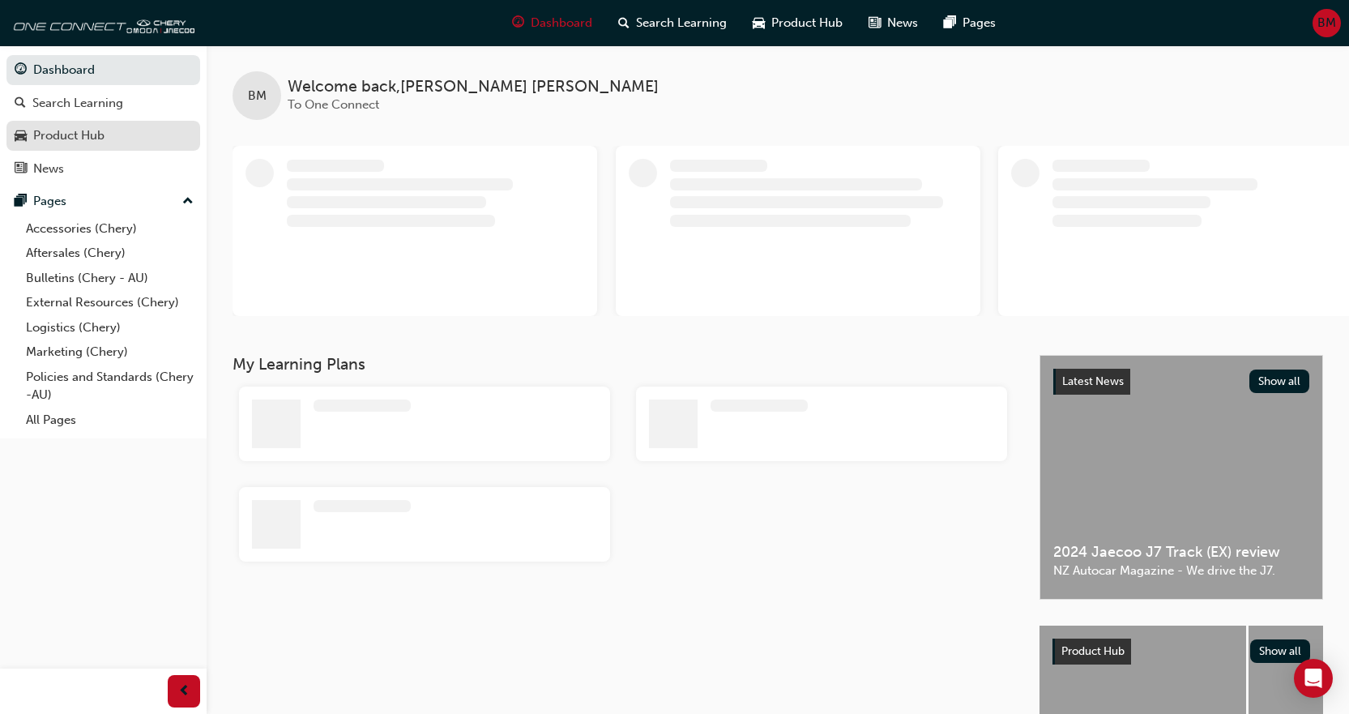 This screenshot has height=714, width=1349. Describe the element at coordinates (109, 420) in the screenshot. I see `a: All Pages` at that location.